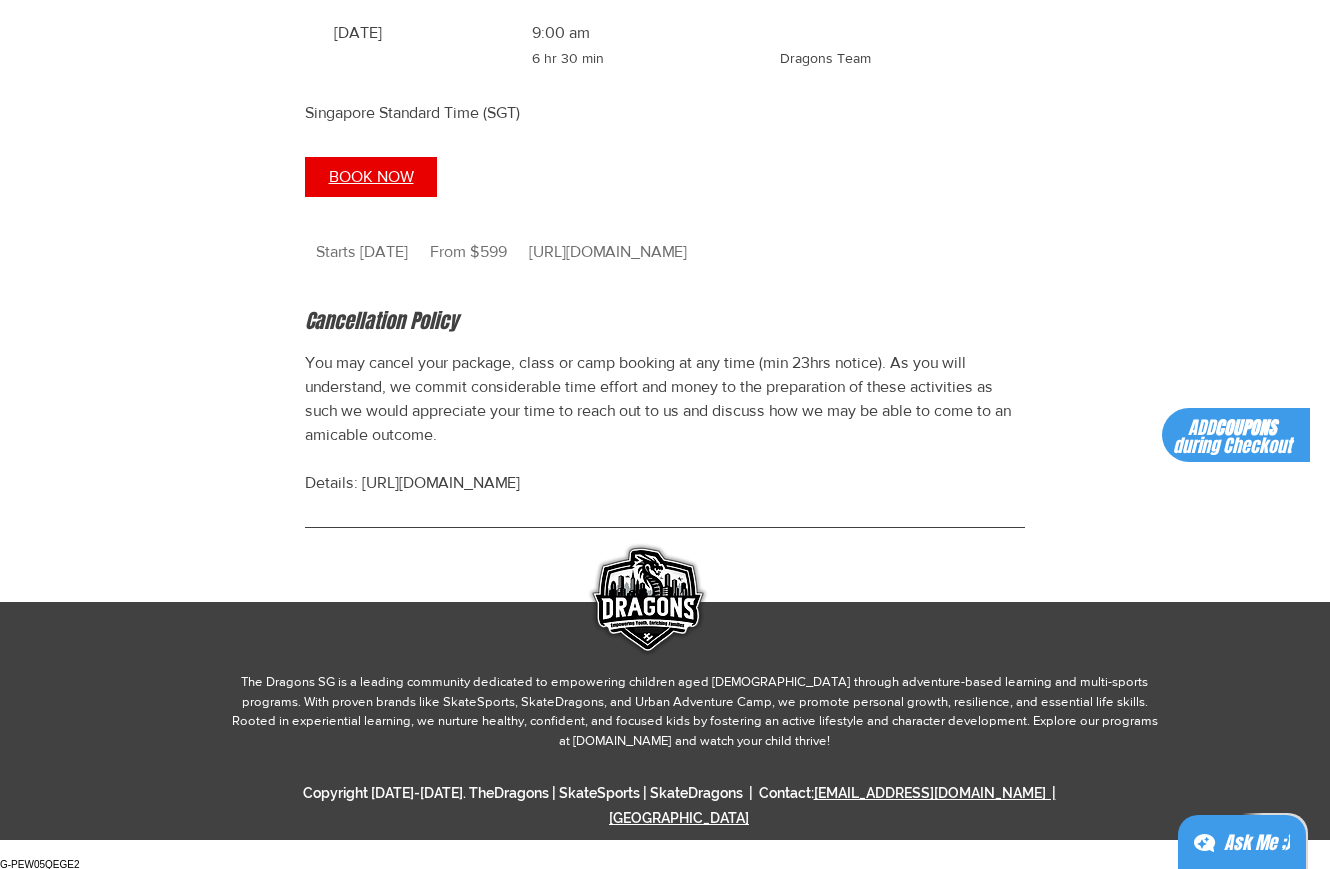  Describe the element at coordinates (825, 58) in the screenshot. I see `span: Dragons Team` at that location.